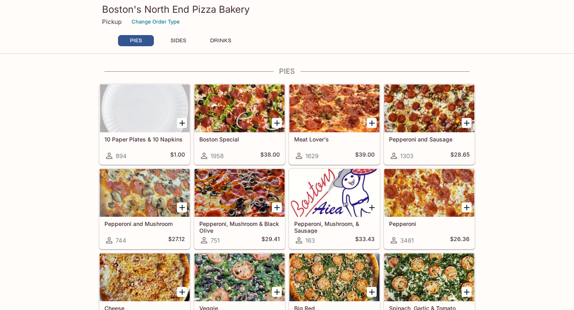 The width and height of the screenshot is (574, 310). I want to click on a: Meat Lover's1629$39.00, so click(335, 124).